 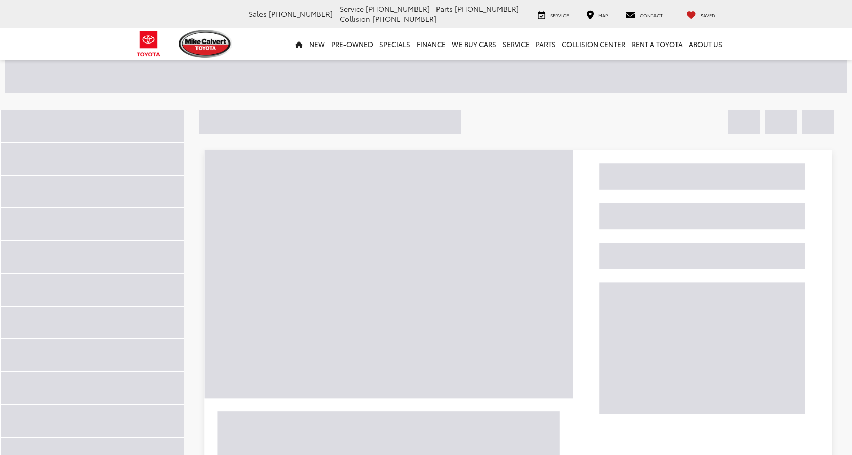 What do you see at coordinates (148, 43) in the screenshot?
I see `img: Toyota` at bounding box center [148, 43].